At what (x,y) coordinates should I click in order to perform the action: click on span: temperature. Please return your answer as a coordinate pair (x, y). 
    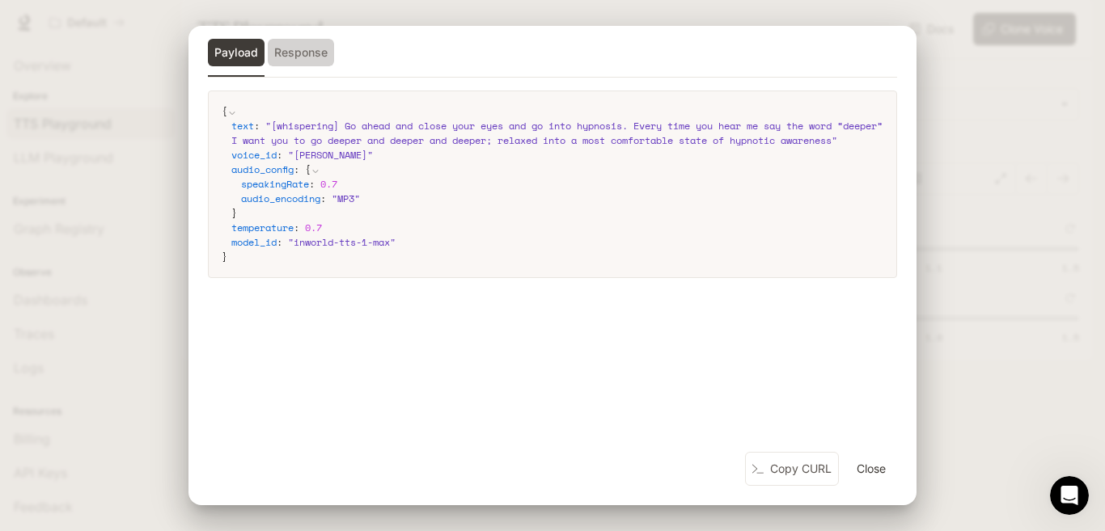
    Looking at the image, I should click on (262, 227).